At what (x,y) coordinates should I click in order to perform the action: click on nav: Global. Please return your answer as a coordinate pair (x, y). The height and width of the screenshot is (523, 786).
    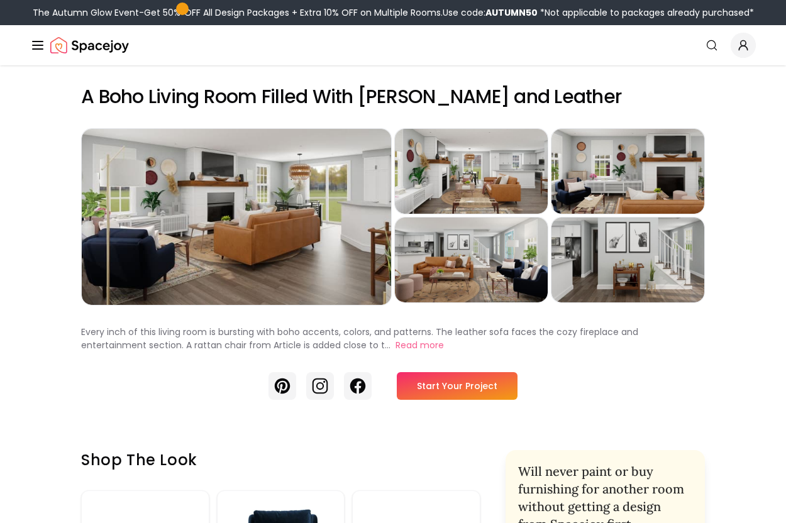
    Looking at the image, I should click on (393, 45).